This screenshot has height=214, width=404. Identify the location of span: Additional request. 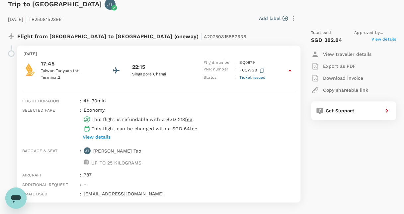
(45, 185).